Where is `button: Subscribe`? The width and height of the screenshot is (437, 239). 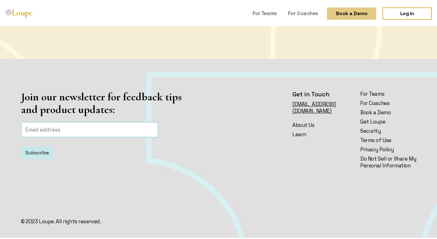 button: Subscribe is located at coordinates (37, 152).